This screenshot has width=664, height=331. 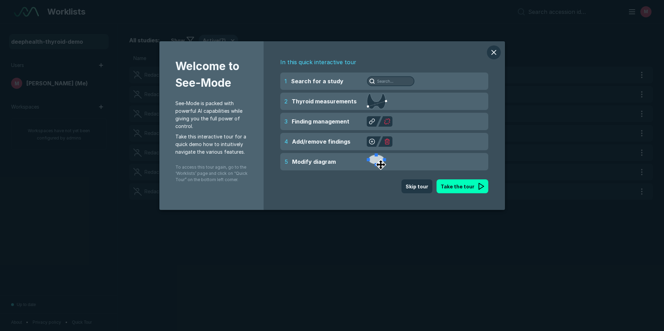 What do you see at coordinates (314, 162) in the screenshot?
I see `span: Modify diagram` at bounding box center [314, 162].